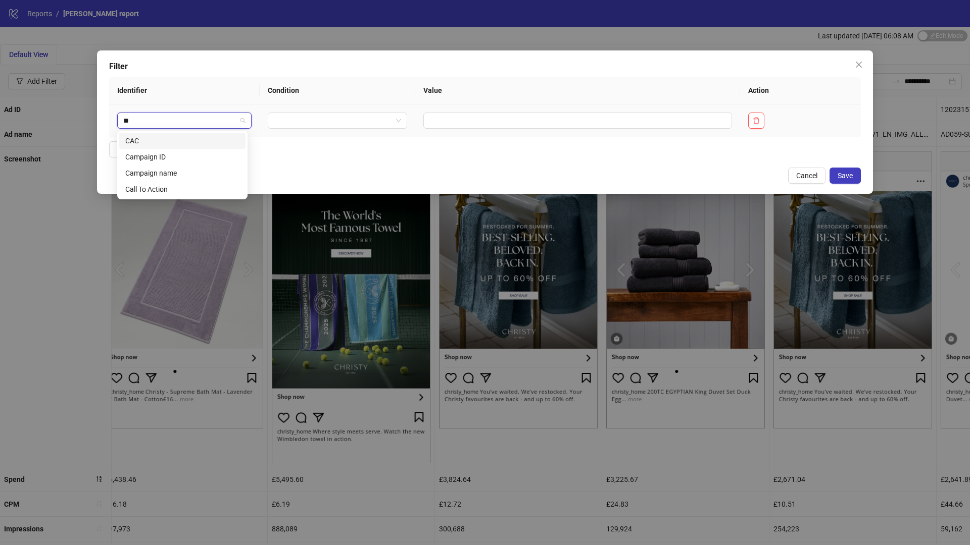  What do you see at coordinates (182, 157) in the screenshot?
I see `div: Campaign ID` at bounding box center [182, 157].